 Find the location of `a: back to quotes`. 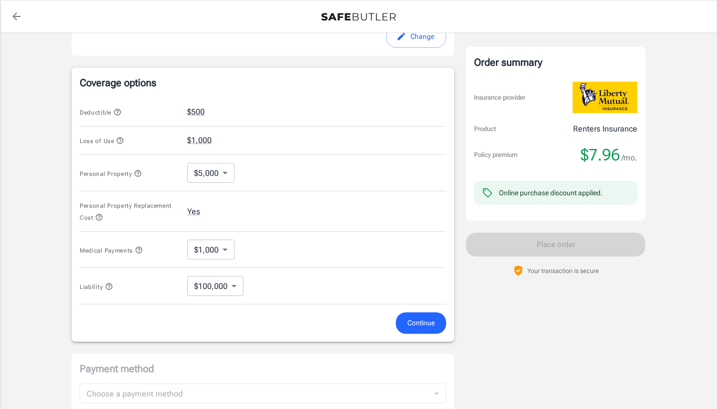

a: back to quotes is located at coordinates (16, 16).